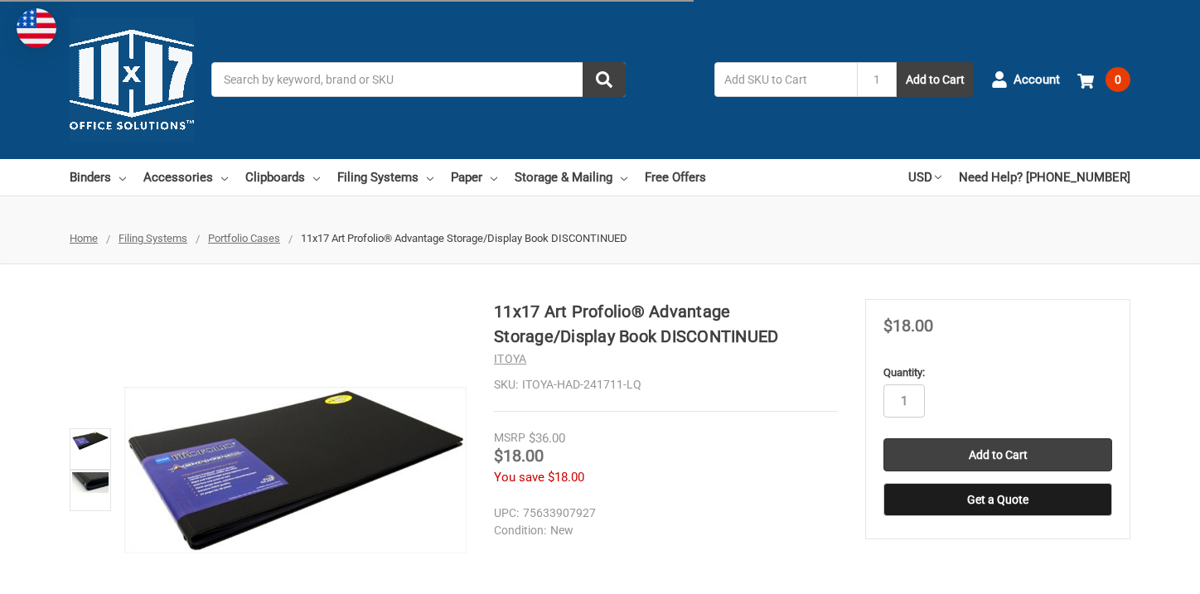  What do you see at coordinates (84, 238) in the screenshot?
I see `span: Home` at bounding box center [84, 238].